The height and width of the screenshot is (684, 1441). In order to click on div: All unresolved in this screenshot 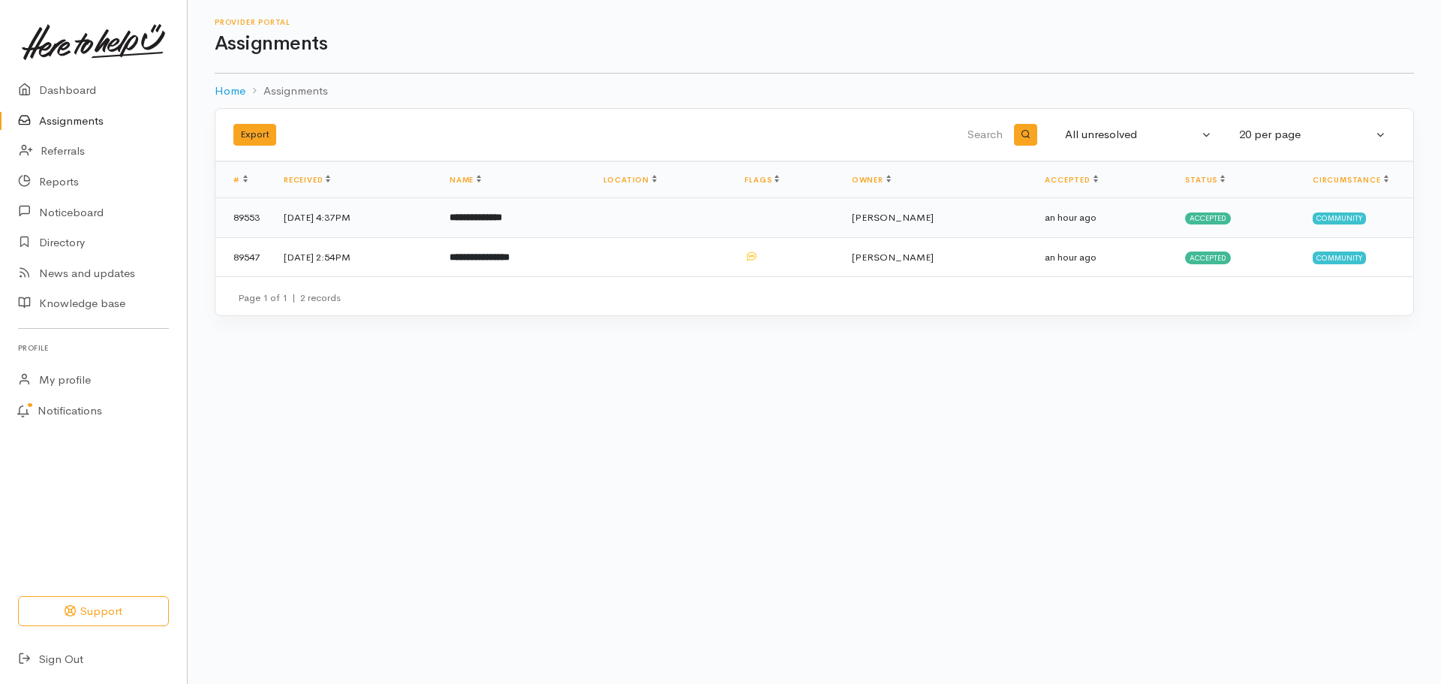, I will do `click(1132, 134)`.